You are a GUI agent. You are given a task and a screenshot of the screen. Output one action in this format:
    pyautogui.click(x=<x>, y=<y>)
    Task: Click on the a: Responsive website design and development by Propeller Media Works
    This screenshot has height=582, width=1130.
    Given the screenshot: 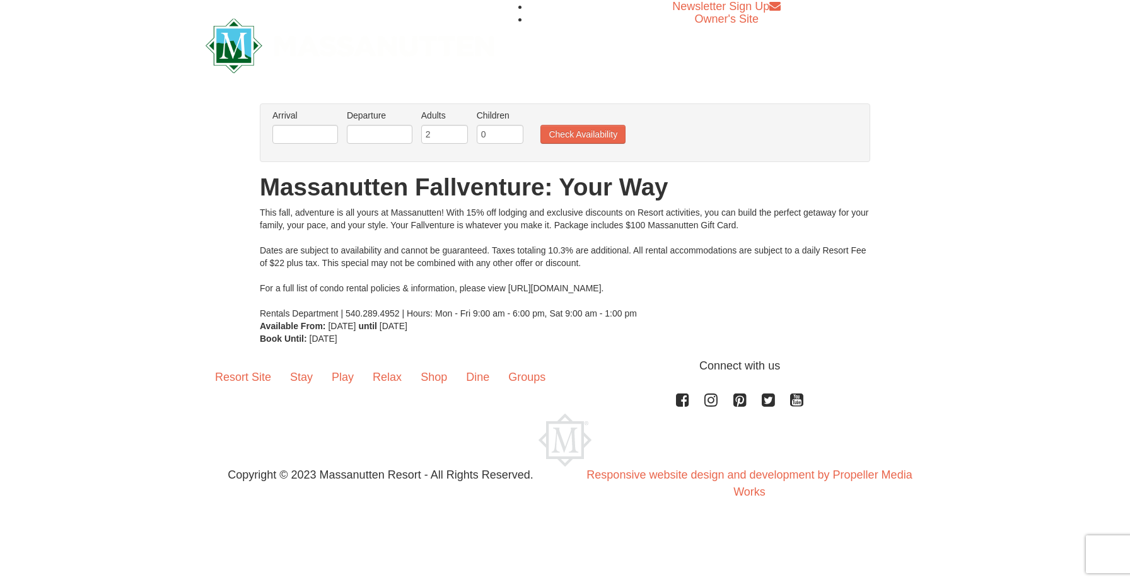 What is the action you would take?
    pyautogui.click(x=749, y=483)
    